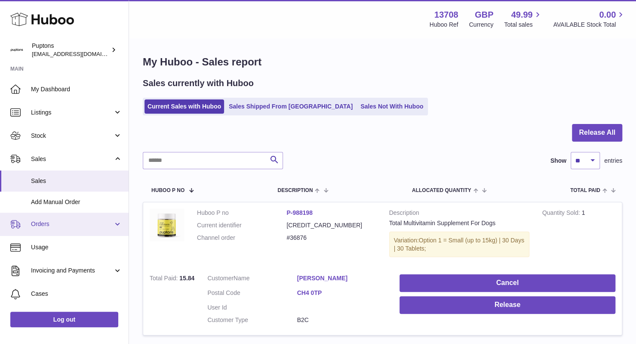 Image resolution: width=636 pixels, height=344 pixels. I want to click on dt: User Id, so click(252, 307).